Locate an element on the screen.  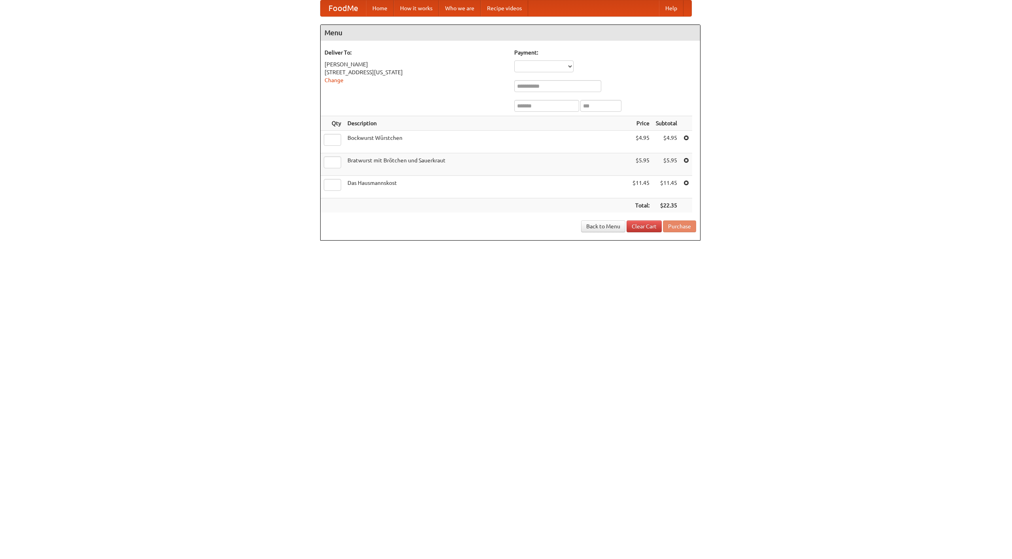
a: Change is located at coordinates (334, 80).